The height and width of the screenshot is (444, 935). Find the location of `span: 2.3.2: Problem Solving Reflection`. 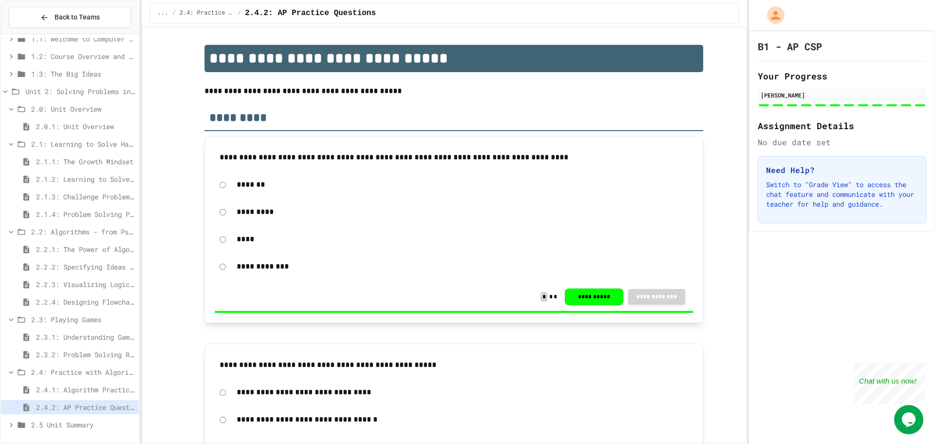

span: 2.3.2: Problem Solving Reflection is located at coordinates (85, 354).